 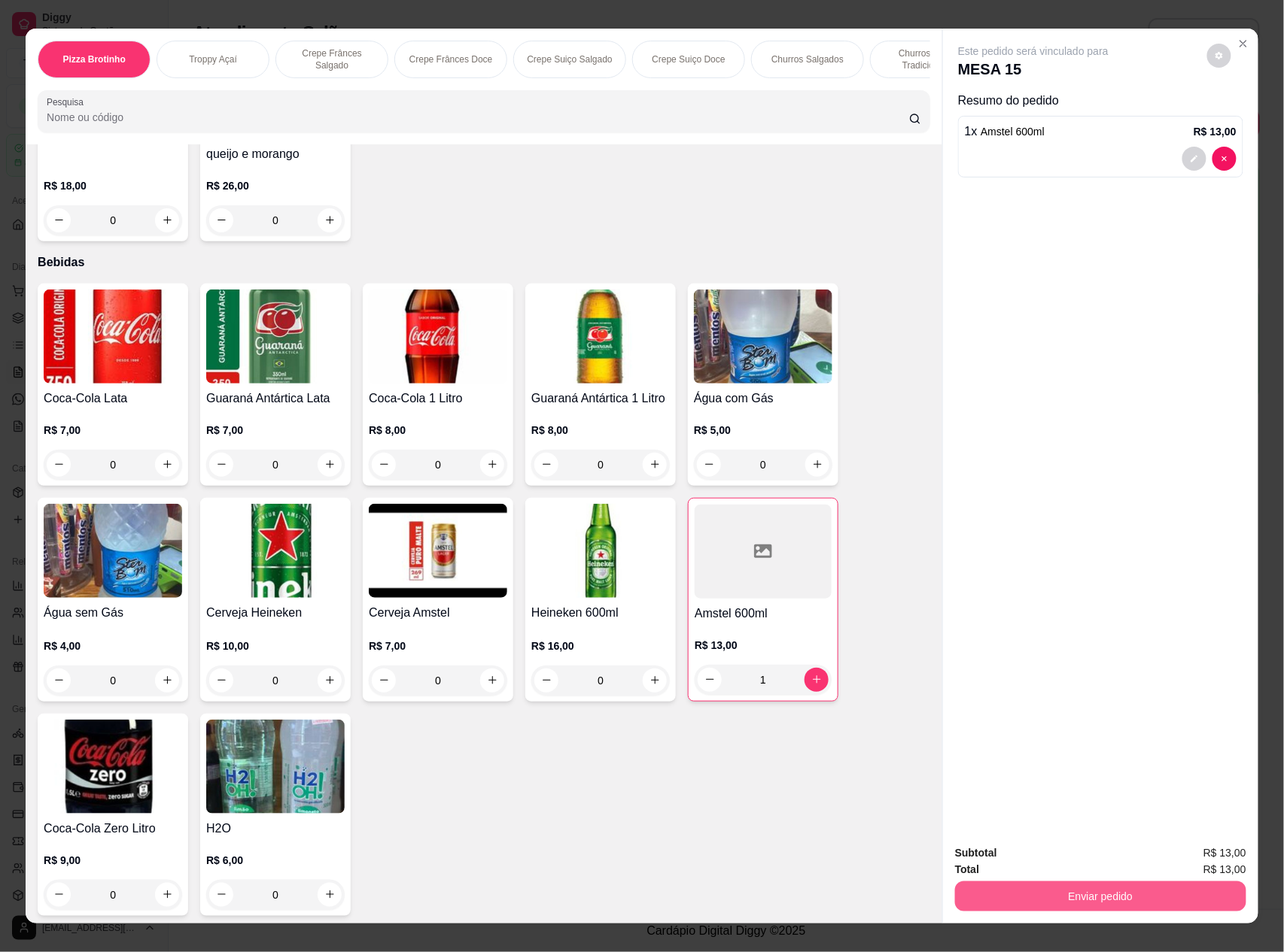 What do you see at coordinates (451, 59) in the screenshot?
I see `p: Crepe Frânces Doce` at bounding box center [451, 59].